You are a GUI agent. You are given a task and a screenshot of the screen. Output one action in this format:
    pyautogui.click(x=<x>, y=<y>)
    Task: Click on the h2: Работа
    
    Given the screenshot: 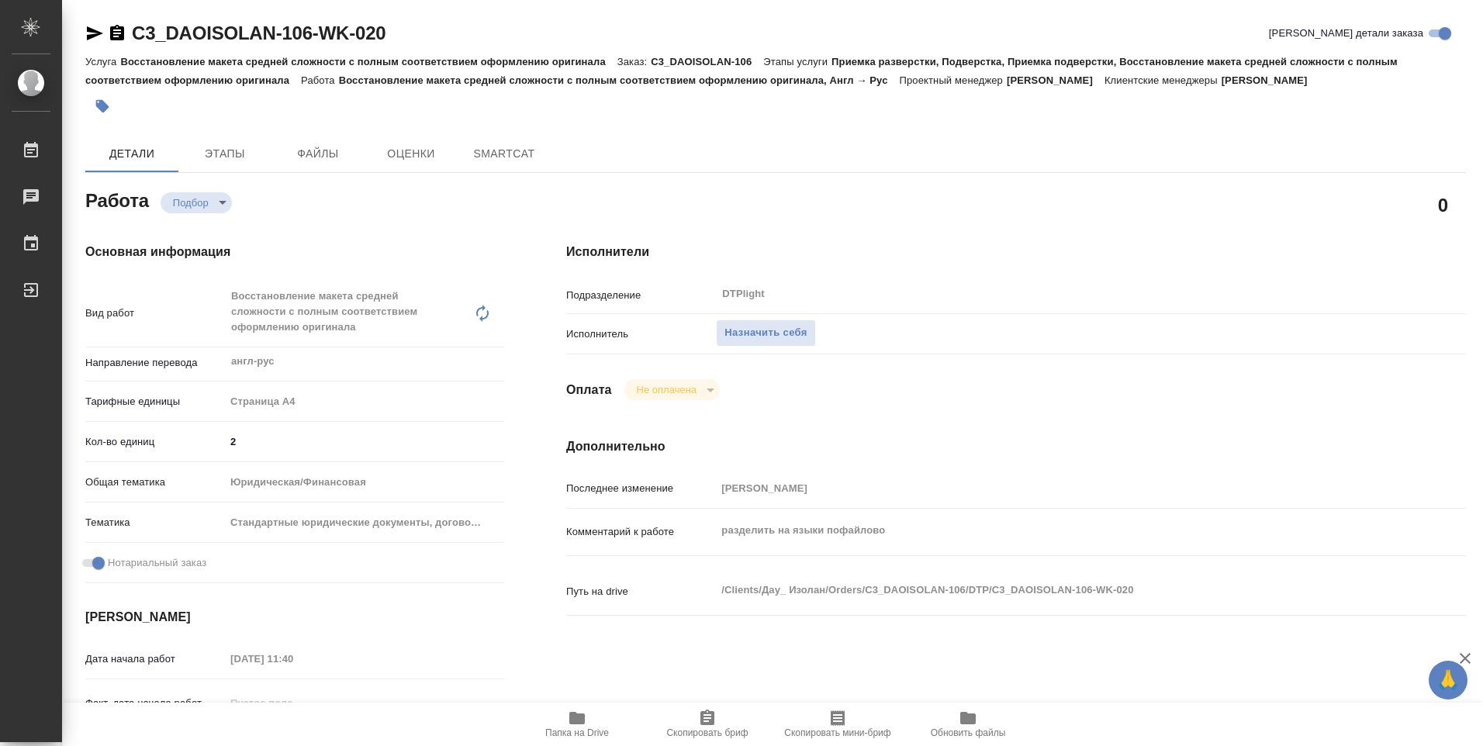 What is the action you would take?
    pyautogui.click(x=117, y=199)
    